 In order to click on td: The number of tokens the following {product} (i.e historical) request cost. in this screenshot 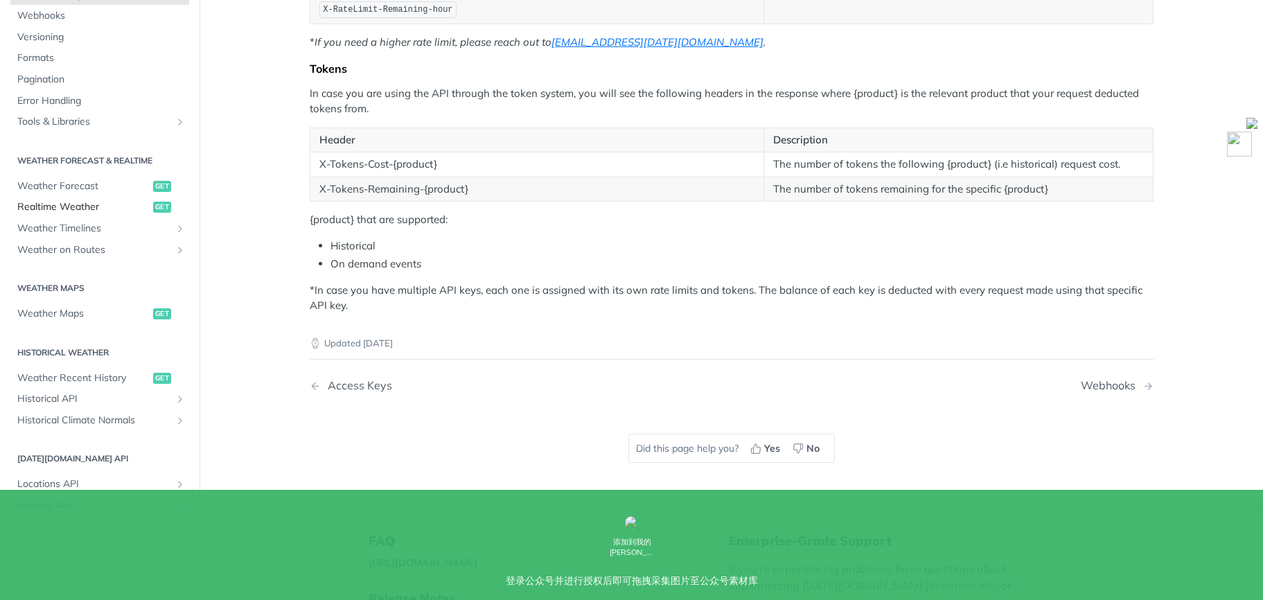, I will do `click(958, 165)`.